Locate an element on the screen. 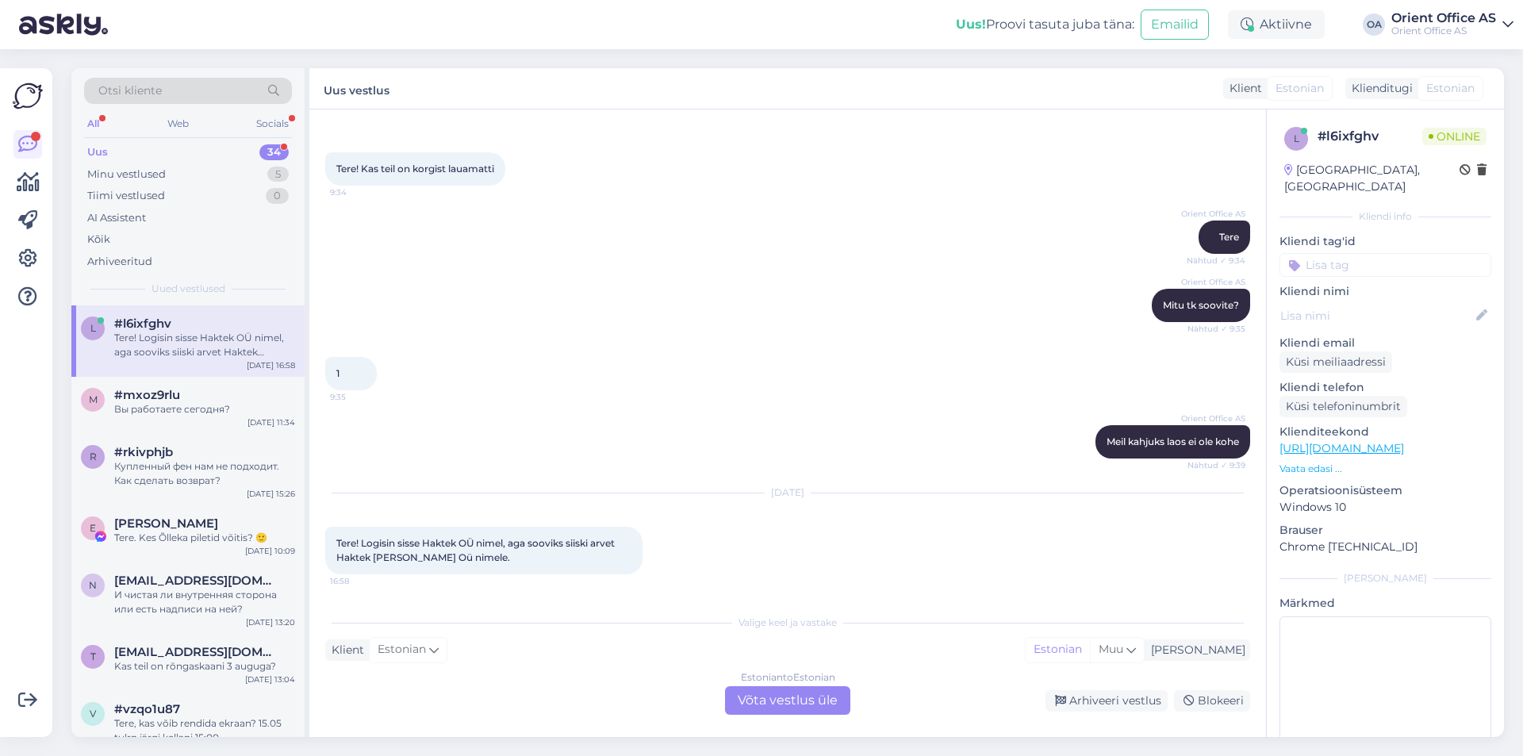 The width and height of the screenshot is (1523, 756). div: AI Assistent is located at coordinates (117, 218).